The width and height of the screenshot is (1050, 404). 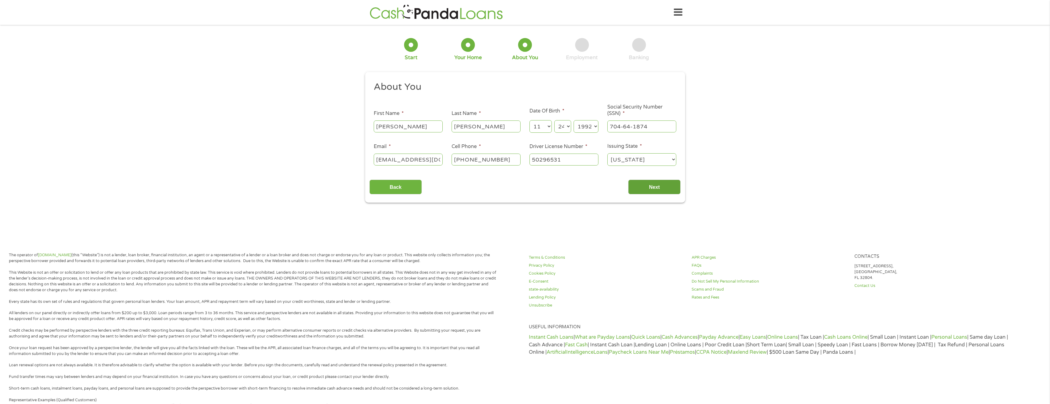 I want to click on label: Social Security Number (SSN), so click(x=642, y=110).